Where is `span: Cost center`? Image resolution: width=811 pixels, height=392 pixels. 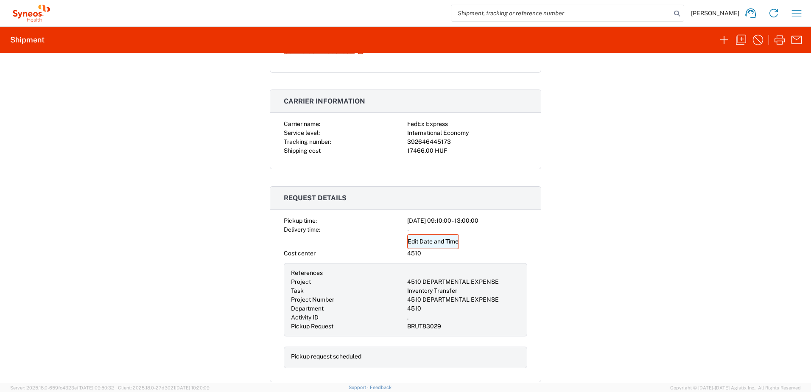 span: Cost center is located at coordinates (299, 253).